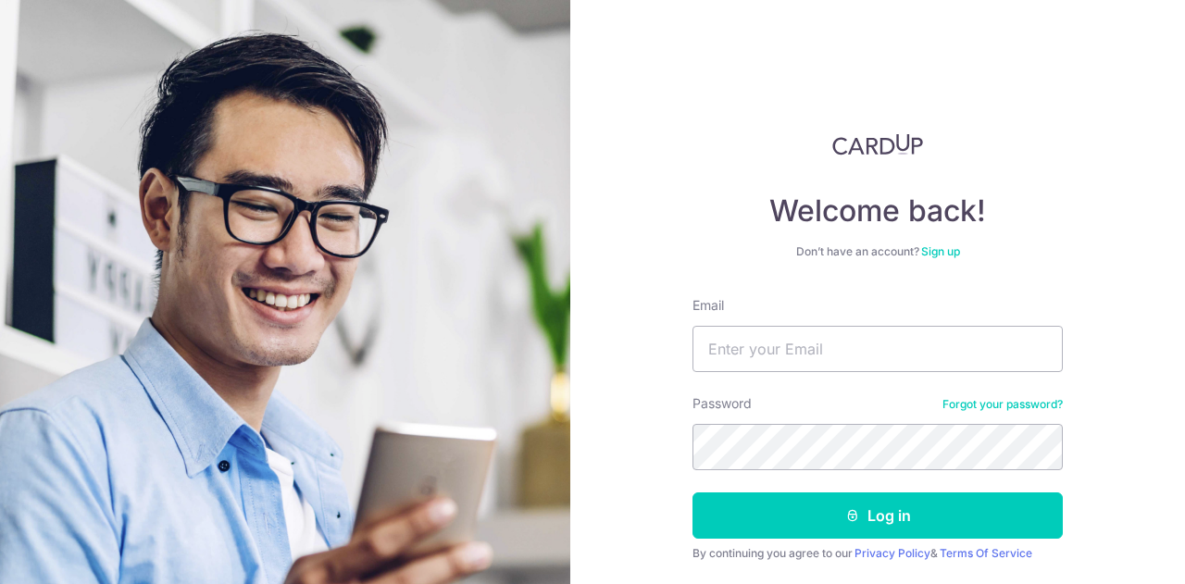 This screenshot has width=1185, height=584. Describe the element at coordinates (877, 252) in the screenshot. I see `div: Don’t have an account?` at that location.